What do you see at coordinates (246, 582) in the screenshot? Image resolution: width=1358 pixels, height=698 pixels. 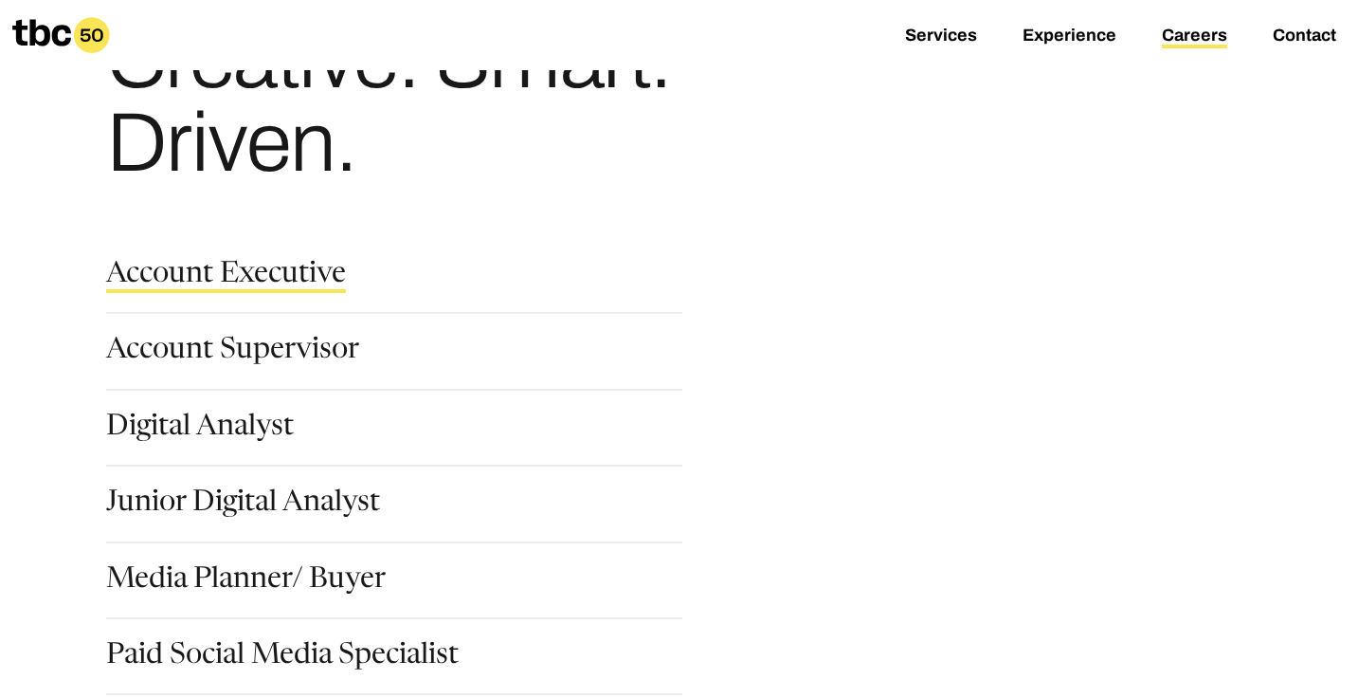 I see `a: Media Planner/ Buyer` at bounding box center [246, 582].